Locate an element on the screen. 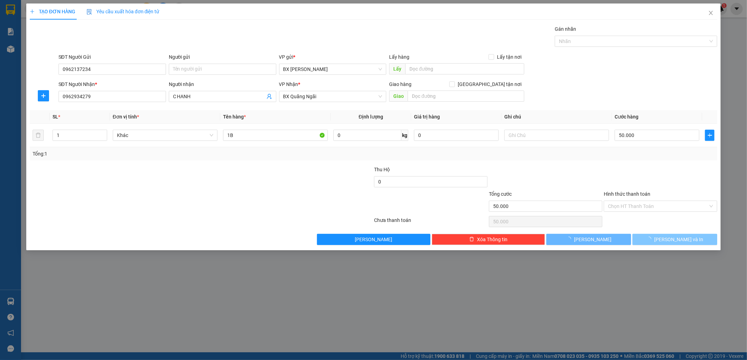 The height and width of the screenshot is (360, 747). div: Chưa thanh toán is located at coordinates (431, 223).